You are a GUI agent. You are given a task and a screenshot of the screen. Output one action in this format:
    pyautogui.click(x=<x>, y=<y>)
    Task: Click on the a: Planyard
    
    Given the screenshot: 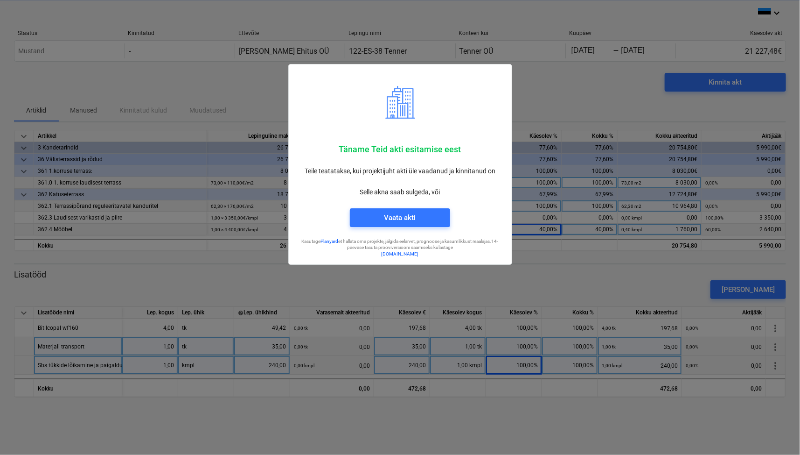 What is the action you would take?
    pyautogui.click(x=330, y=241)
    